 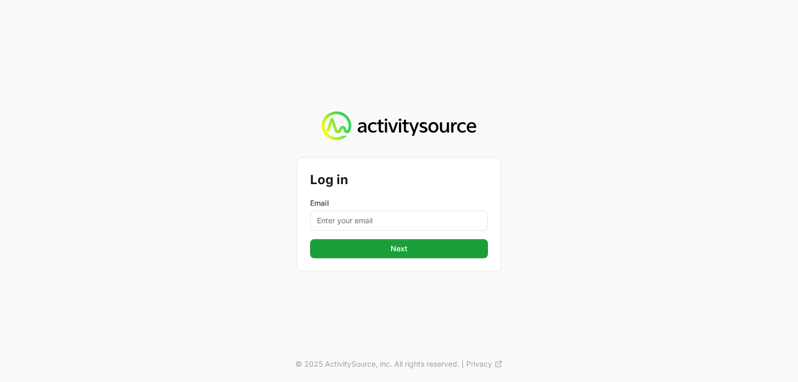 I want to click on label: Email, so click(x=399, y=203).